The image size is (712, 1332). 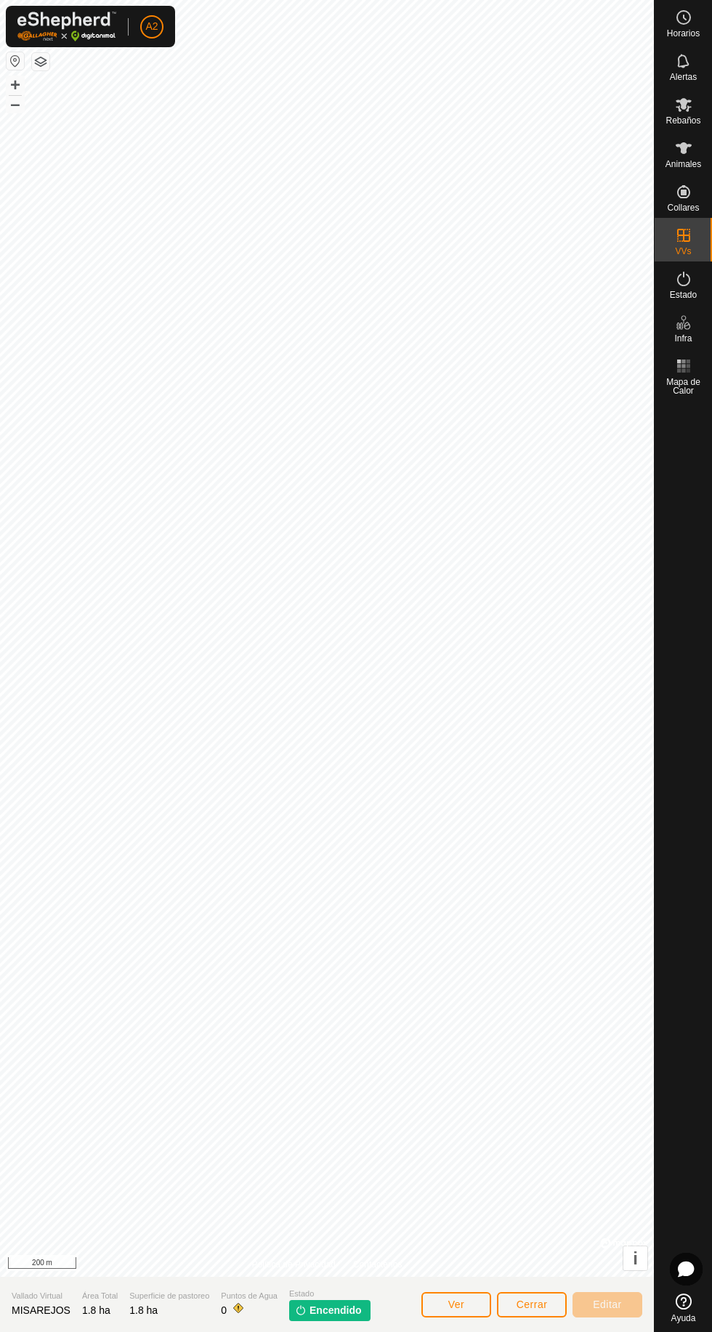 I want to click on span: Animales, so click(x=683, y=164).